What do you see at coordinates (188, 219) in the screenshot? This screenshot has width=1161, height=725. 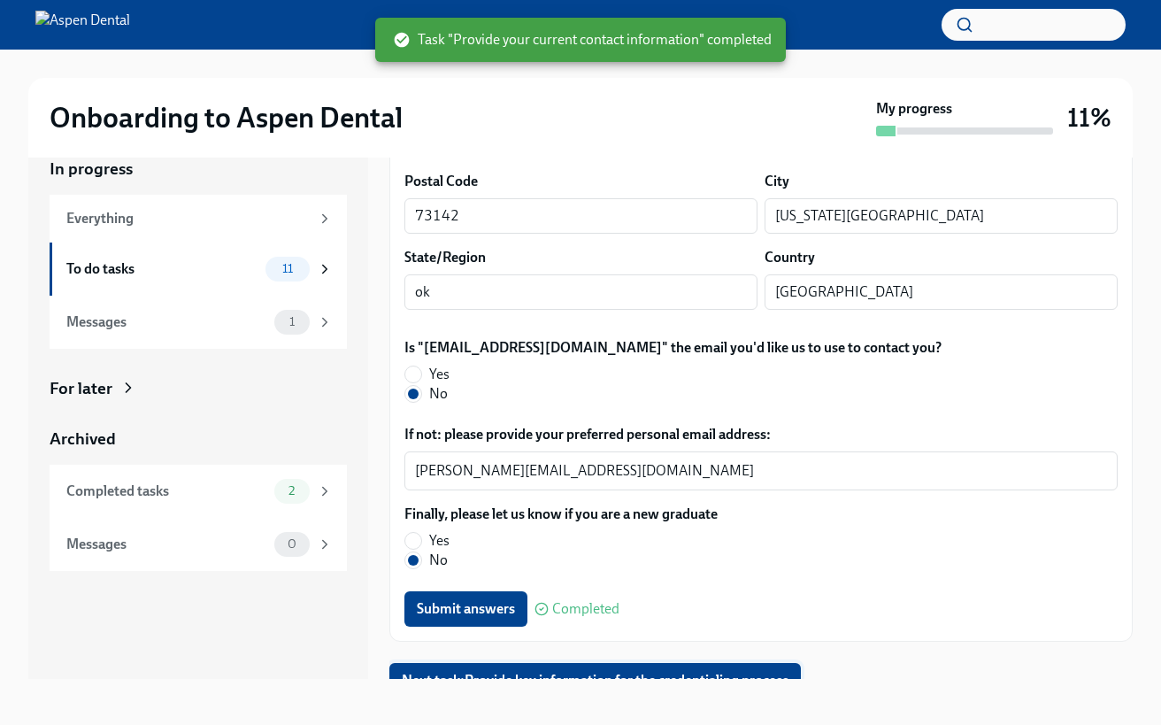 I see `div: Everything` at bounding box center [188, 219].